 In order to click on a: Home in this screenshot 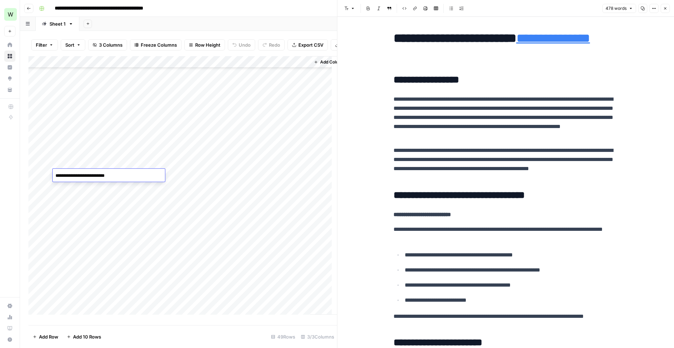, I will do `click(10, 45)`.